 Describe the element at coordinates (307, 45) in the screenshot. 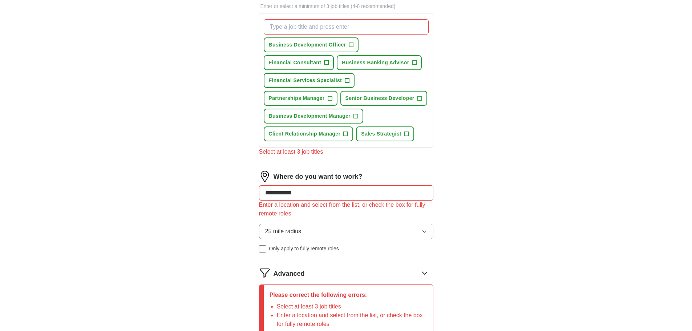

I see `span: Business Development Officer` at that location.